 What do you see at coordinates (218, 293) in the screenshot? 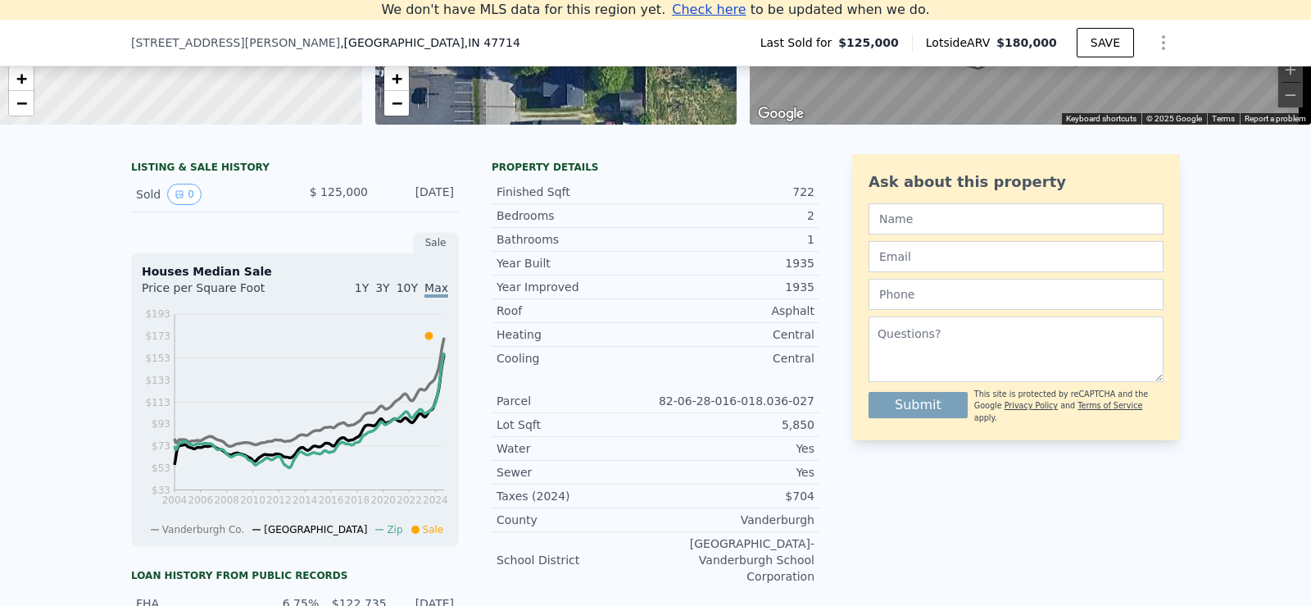
I see `div: Price per Square Foot` at bounding box center [218, 293].